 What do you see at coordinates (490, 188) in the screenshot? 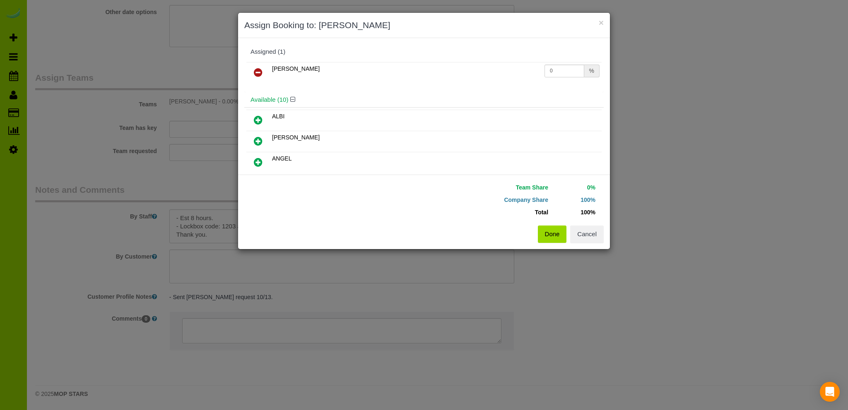
I see `td: Team Share` at bounding box center [490, 188].